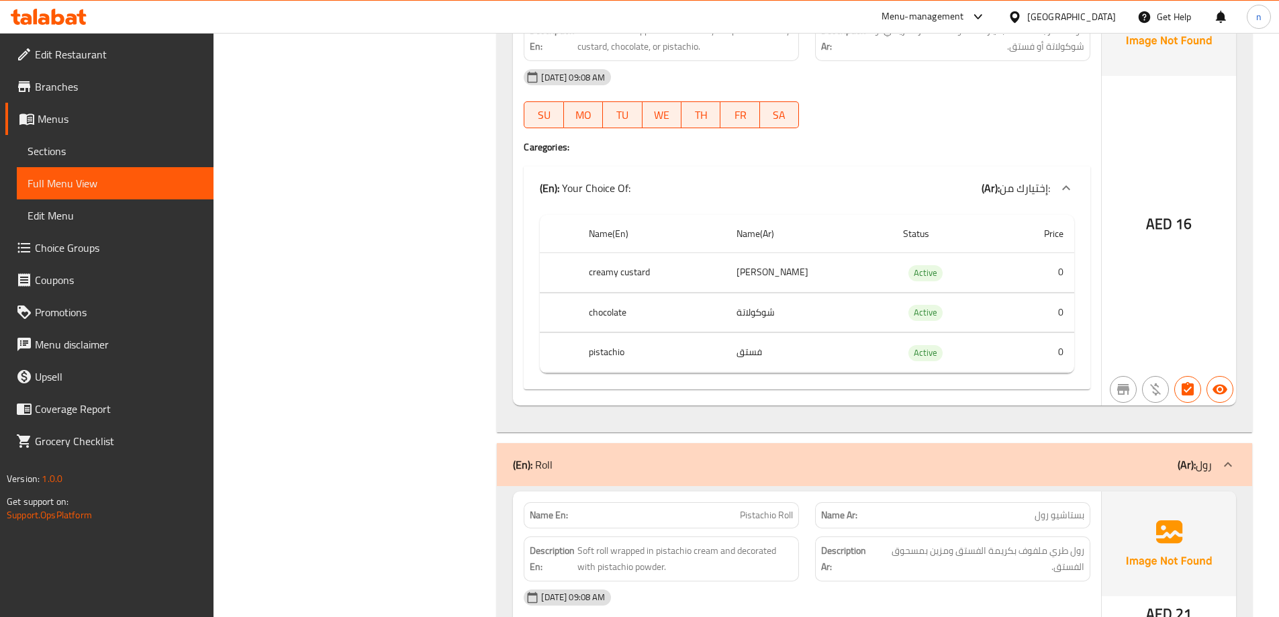 This screenshot has width=1279, height=617. What do you see at coordinates (119, 248) in the screenshot?
I see `span: Choice Groups` at bounding box center [119, 248].